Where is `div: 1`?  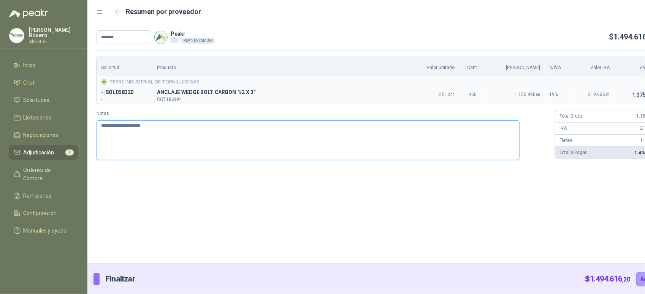
div: 1 is located at coordinates (175, 40).